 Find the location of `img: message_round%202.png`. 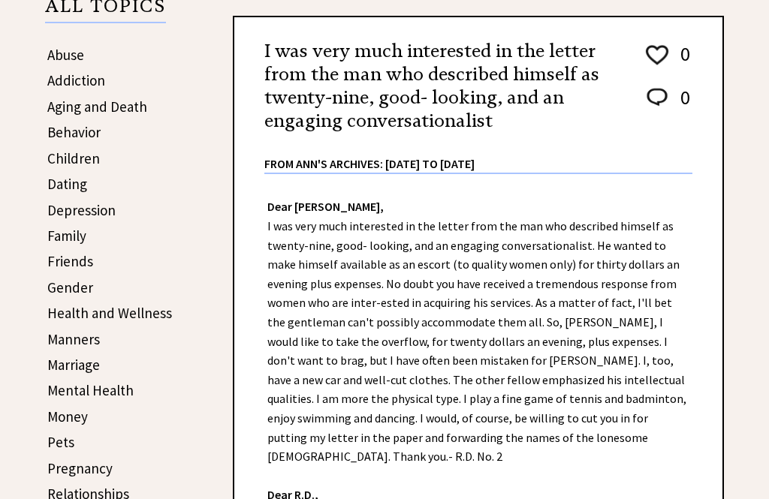

img: message_round%202.png is located at coordinates (657, 98).